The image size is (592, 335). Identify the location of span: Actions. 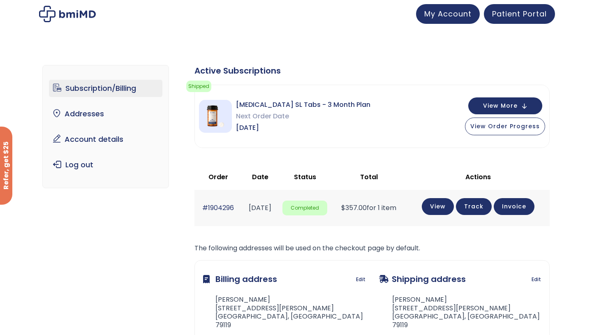
(478, 177).